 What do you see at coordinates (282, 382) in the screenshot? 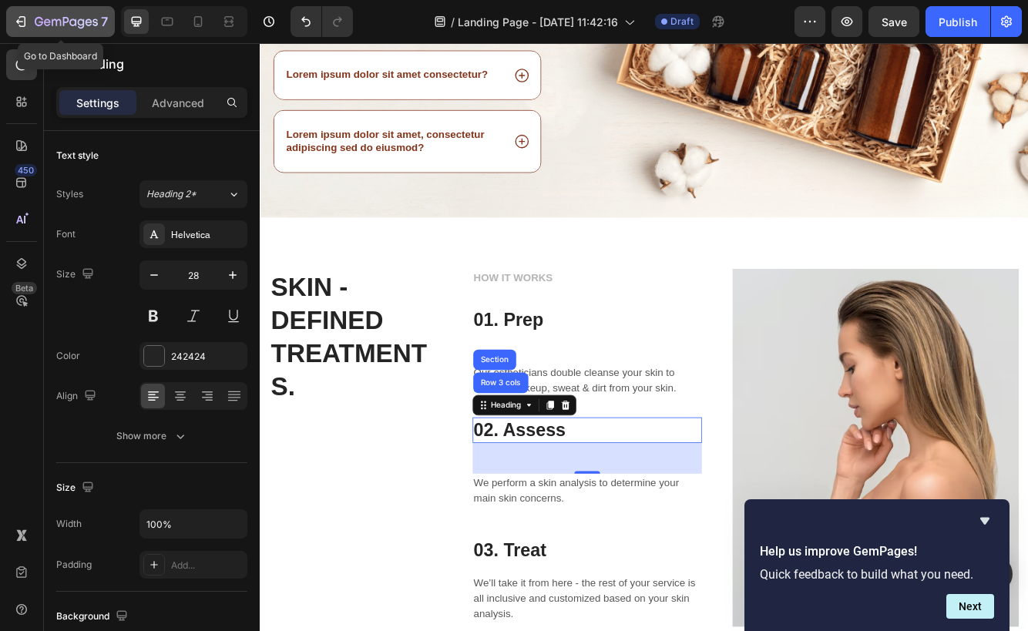
I see `div: Section` at bounding box center [282, 382].